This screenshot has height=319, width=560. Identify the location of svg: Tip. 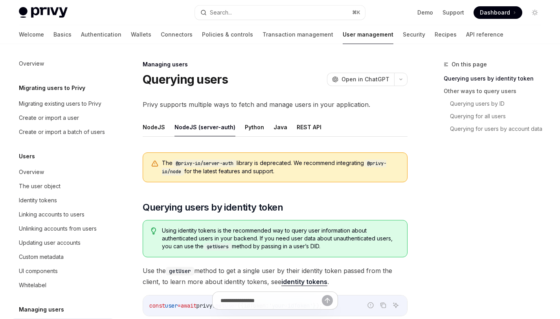
(154, 231).